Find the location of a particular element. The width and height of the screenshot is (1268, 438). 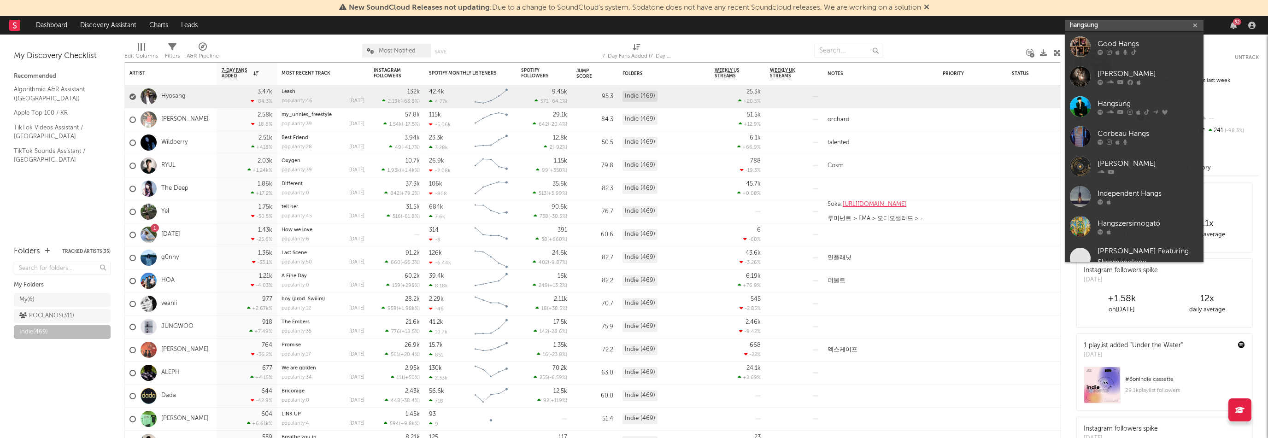

div: 2.29k is located at coordinates (436, 299).